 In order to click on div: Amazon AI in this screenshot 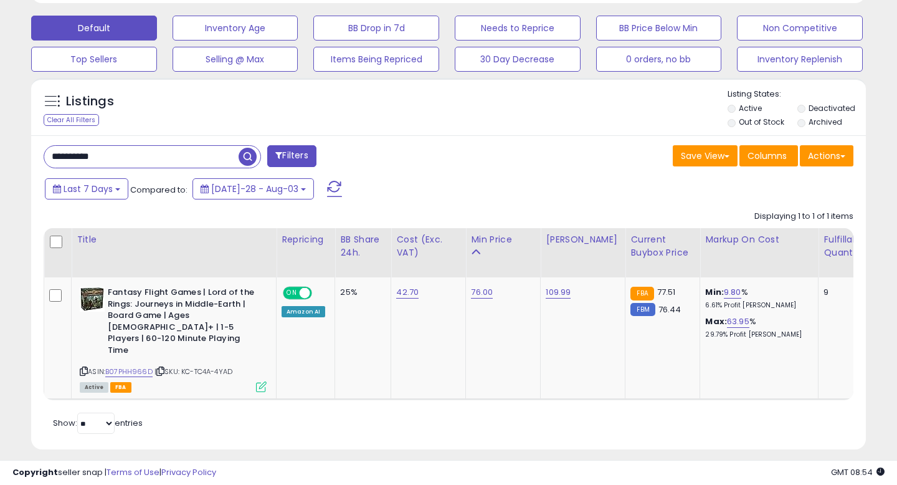, I will do `click(303, 312)`.